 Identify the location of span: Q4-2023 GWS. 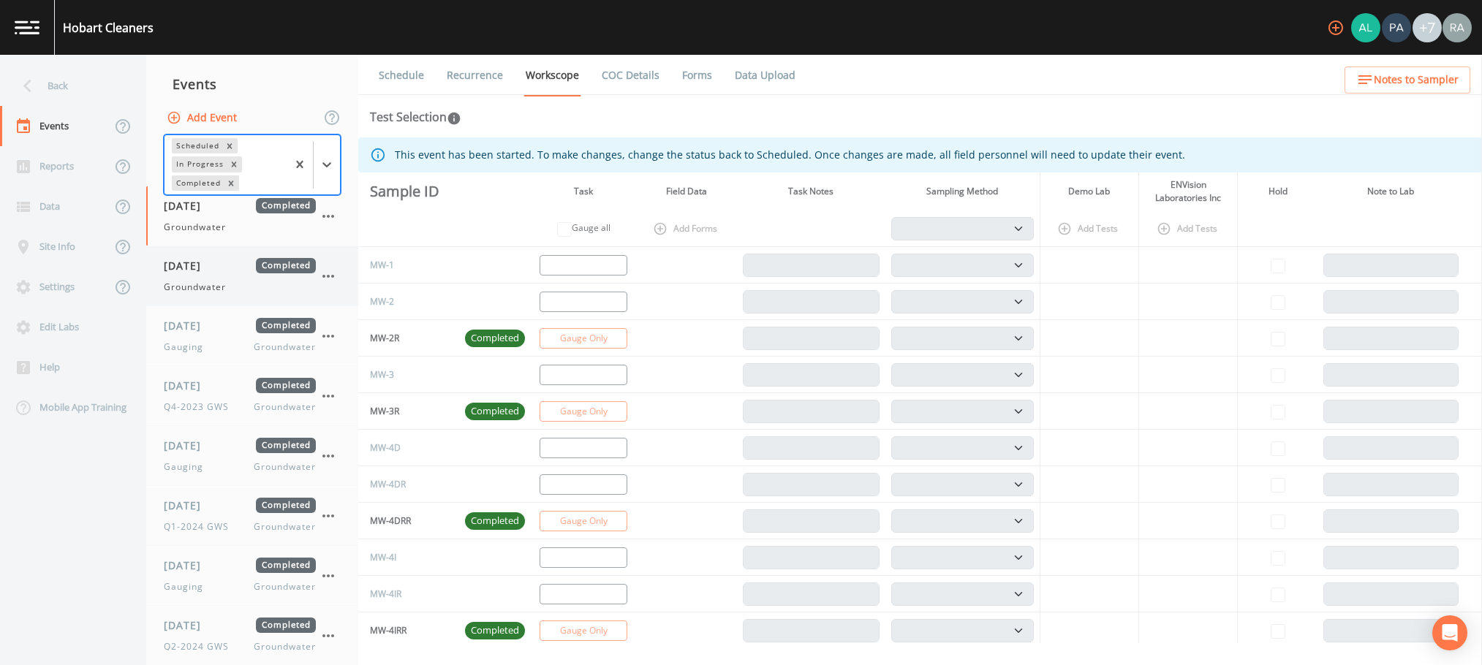
(200, 407).